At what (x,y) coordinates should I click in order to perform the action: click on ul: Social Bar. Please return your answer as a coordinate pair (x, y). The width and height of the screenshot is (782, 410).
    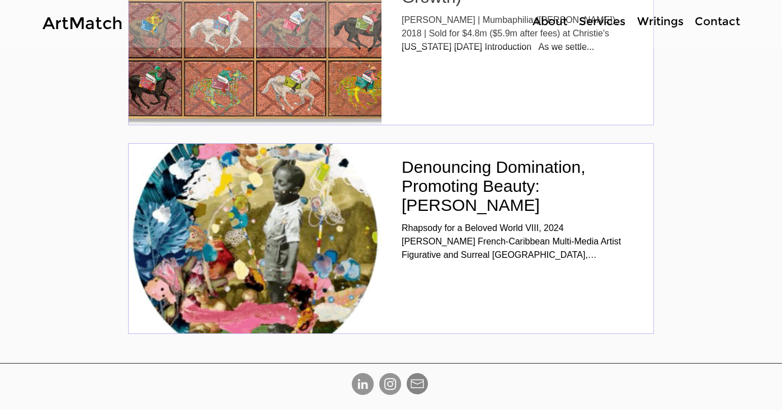
    Looking at the image, I should click on (376, 383).